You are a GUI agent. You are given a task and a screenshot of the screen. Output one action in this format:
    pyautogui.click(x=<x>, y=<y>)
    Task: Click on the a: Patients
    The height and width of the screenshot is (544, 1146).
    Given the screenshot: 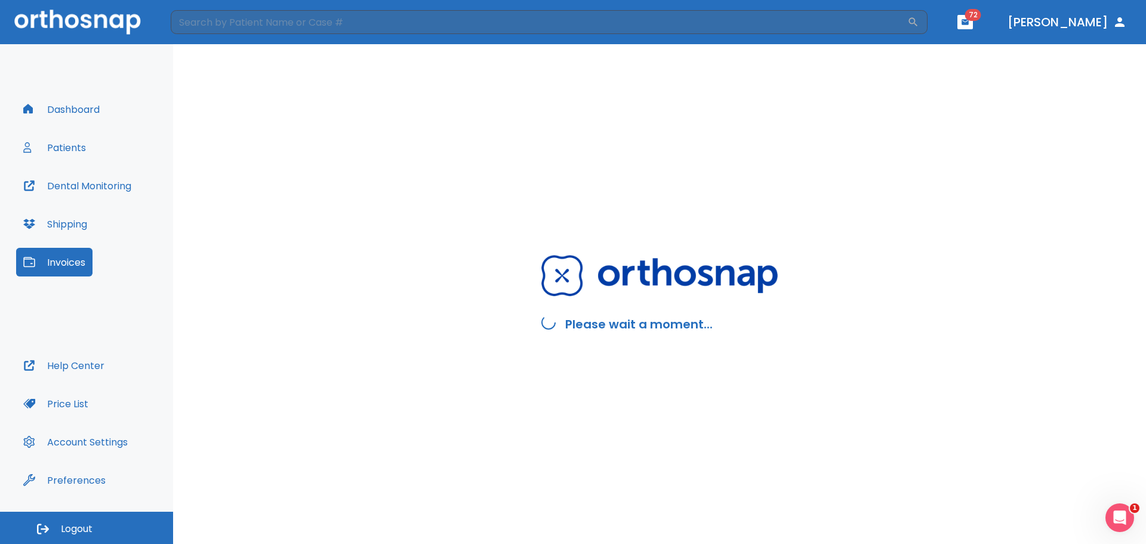 What is the action you would take?
    pyautogui.click(x=54, y=147)
    